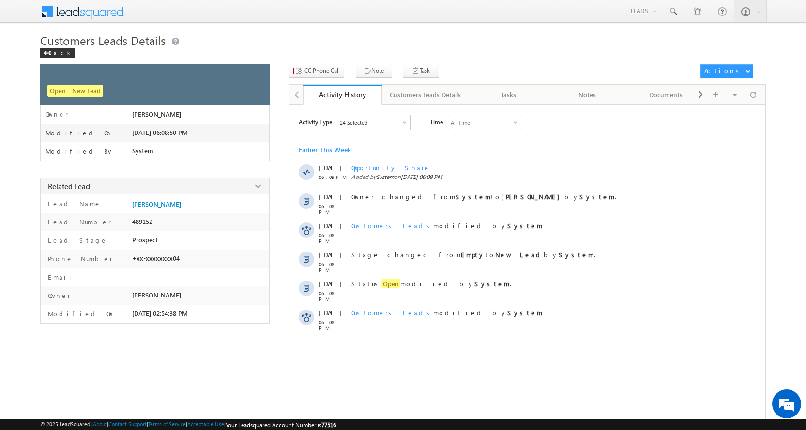 The width and height of the screenshot is (806, 430). What do you see at coordinates (538, 177) in the screenshot?
I see `span: Added by on` at bounding box center [538, 177].